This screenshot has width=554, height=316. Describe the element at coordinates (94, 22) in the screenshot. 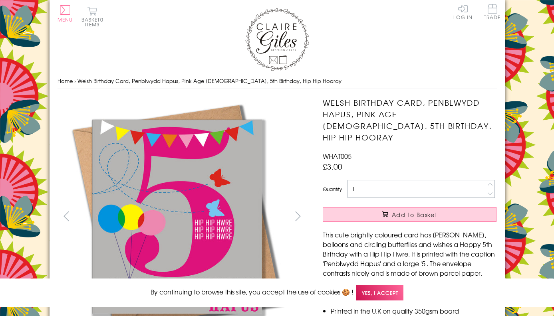

I see `span: 0 items` at that location.